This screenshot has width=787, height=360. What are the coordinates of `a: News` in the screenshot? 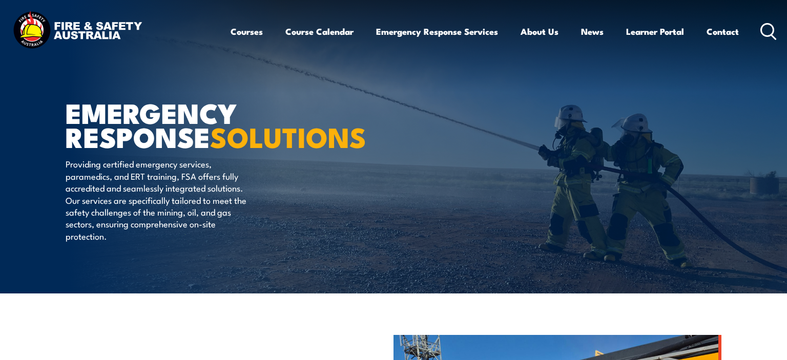 It's located at (592, 31).